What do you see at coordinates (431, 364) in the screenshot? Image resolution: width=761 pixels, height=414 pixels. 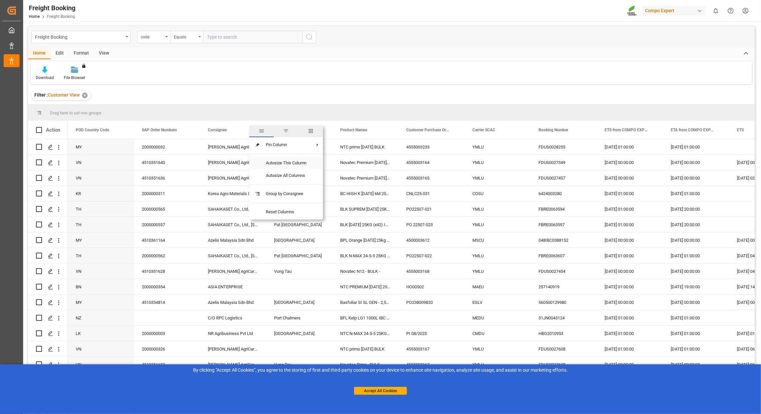 I see `div: 4555003167` at bounding box center [431, 364].